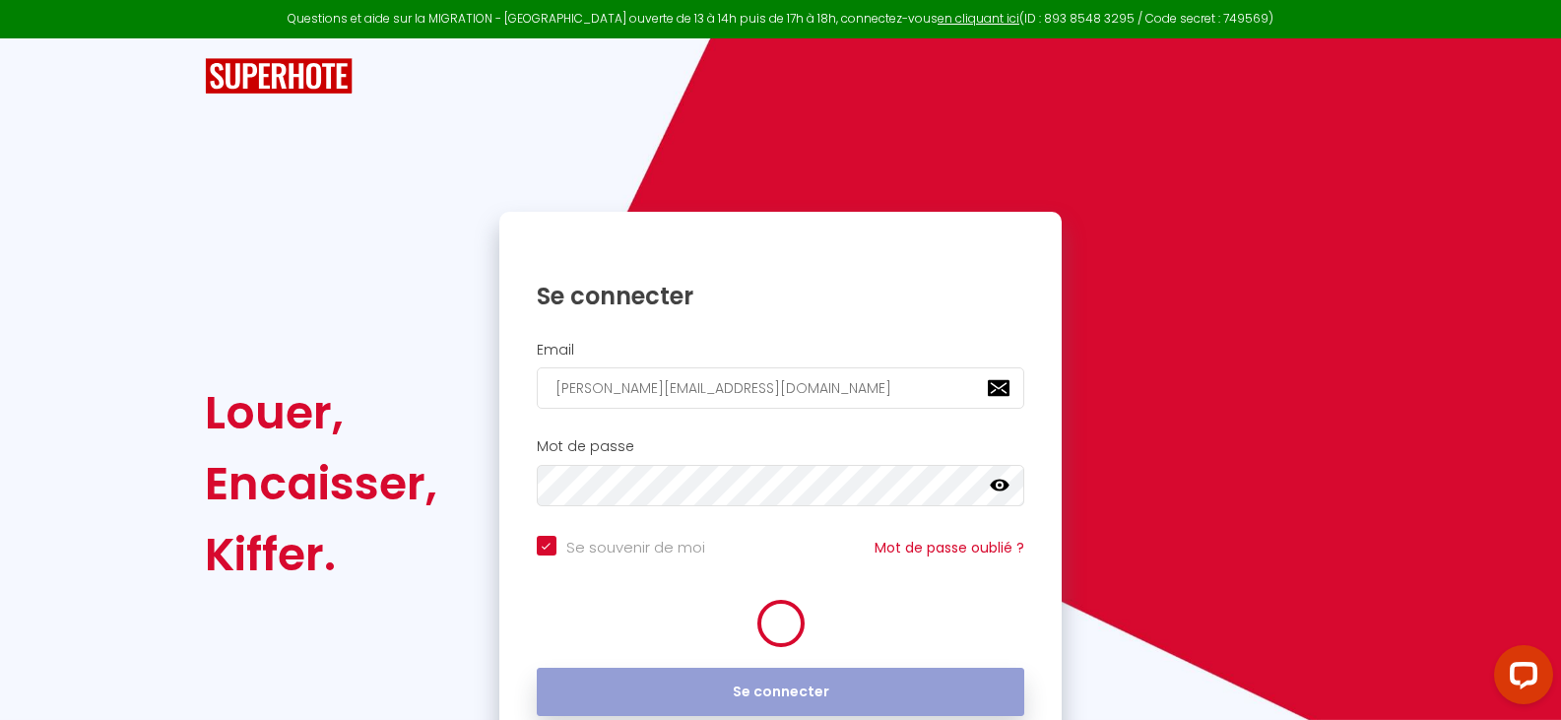 The height and width of the screenshot is (720, 1561). What do you see at coordinates (45, 37) in the screenshot?
I see `button: Open LiveChat chat widget` at bounding box center [45, 37].